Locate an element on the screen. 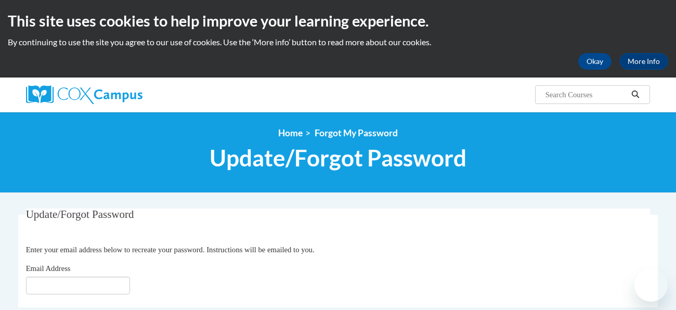 The image size is (676, 310). input: Search Courses is located at coordinates (586, 95).